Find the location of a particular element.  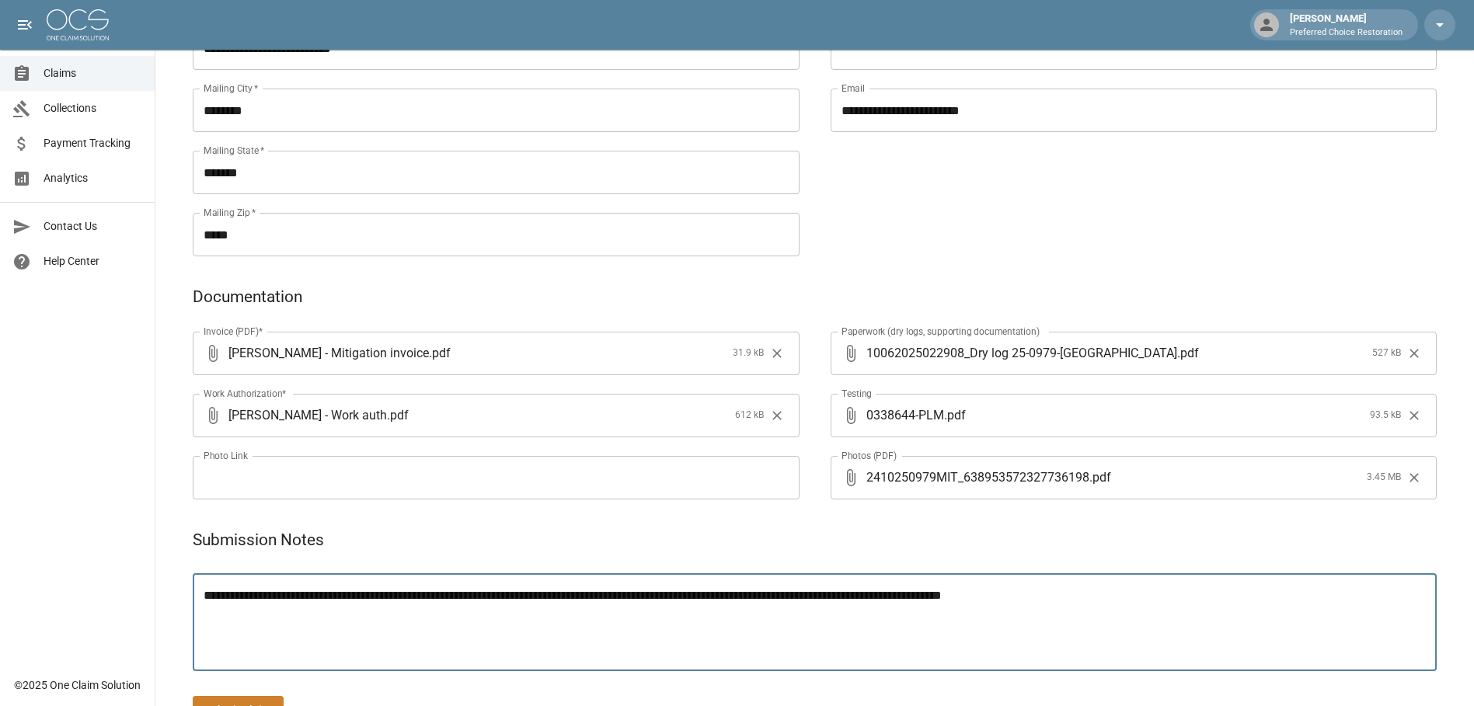

label: Testing is located at coordinates (856, 393).